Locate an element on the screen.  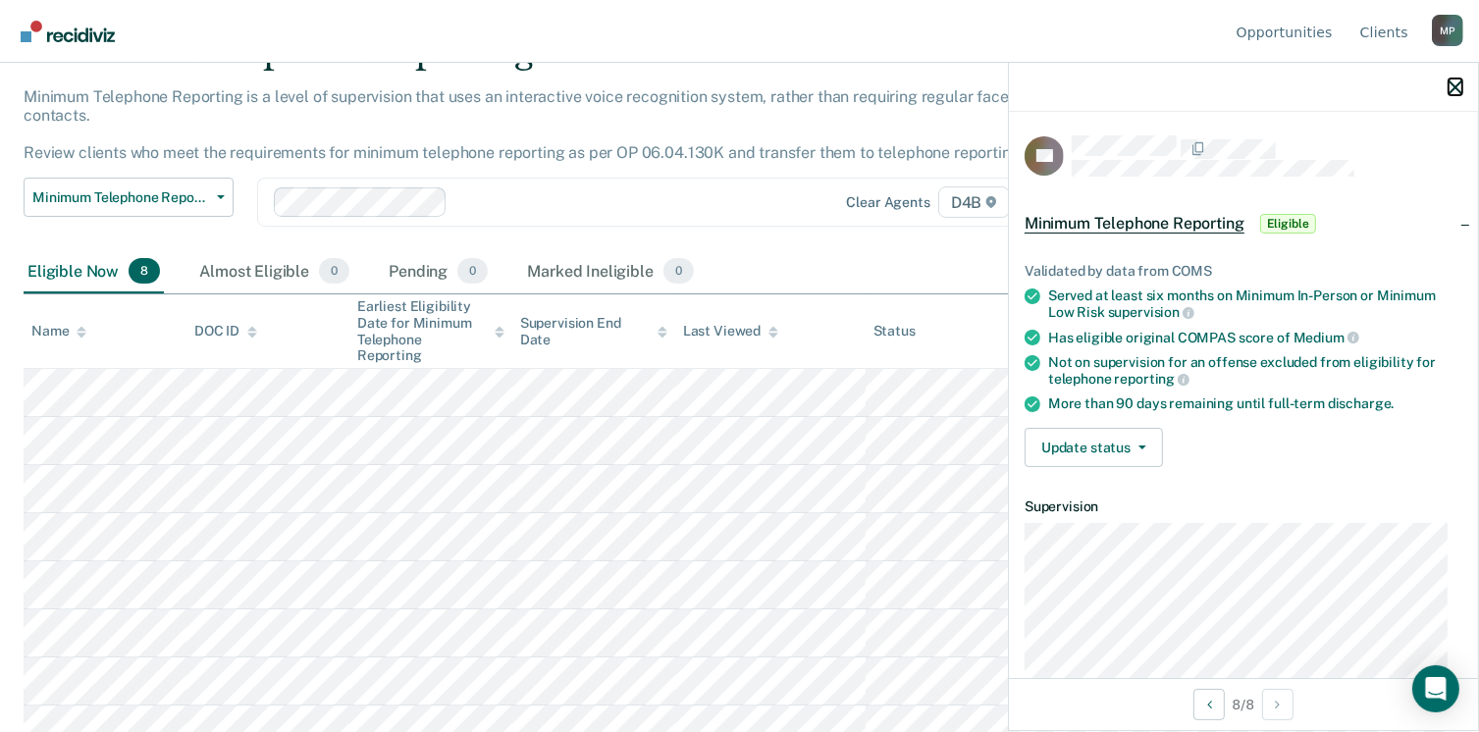
div: Almost Eligible is located at coordinates (274, 272).